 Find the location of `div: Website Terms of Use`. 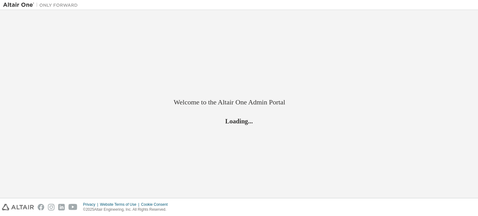

div: Website Terms of Use is located at coordinates (120, 205).